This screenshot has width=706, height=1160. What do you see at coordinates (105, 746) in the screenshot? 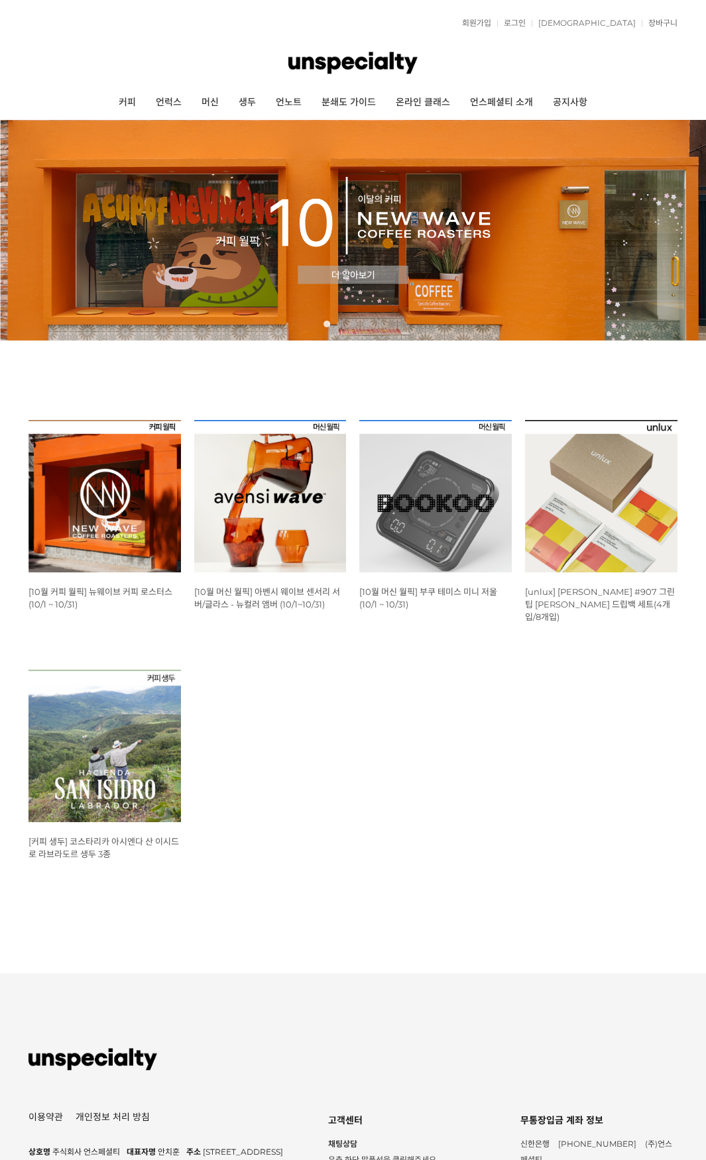
I see `img: 코스타리카 아시엔다 산 이시드로 라브라도르` at bounding box center [105, 746].